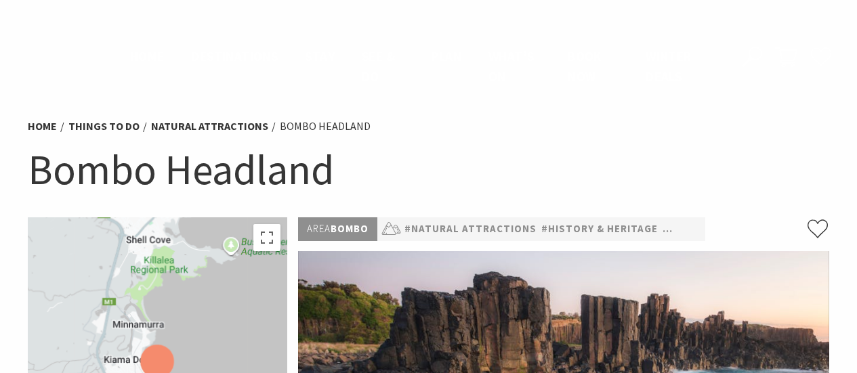 This screenshot has width=857, height=373. What do you see at coordinates (147, 56) in the screenshot?
I see `span: Home` at bounding box center [147, 56].